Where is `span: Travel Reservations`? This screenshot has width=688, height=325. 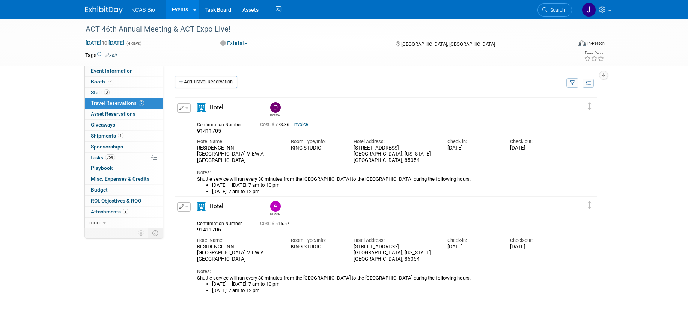 span: Travel Reservations is located at coordinates (118, 103).